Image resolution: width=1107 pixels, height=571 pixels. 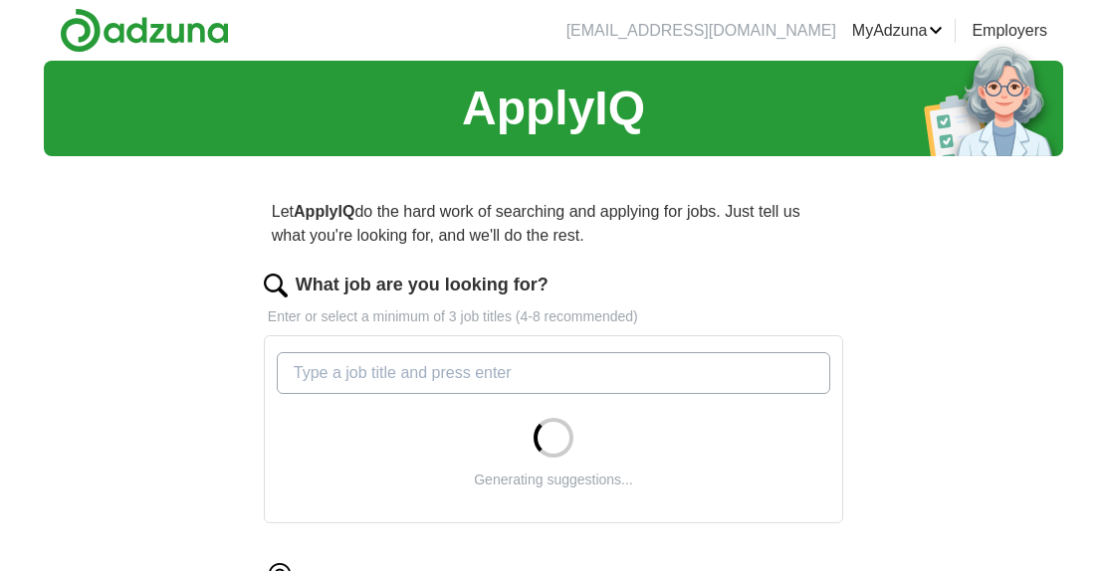 What do you see at coordinates (276, 286) in the screenshot?
I see `img: search.png` at bounding box center [276, 286].